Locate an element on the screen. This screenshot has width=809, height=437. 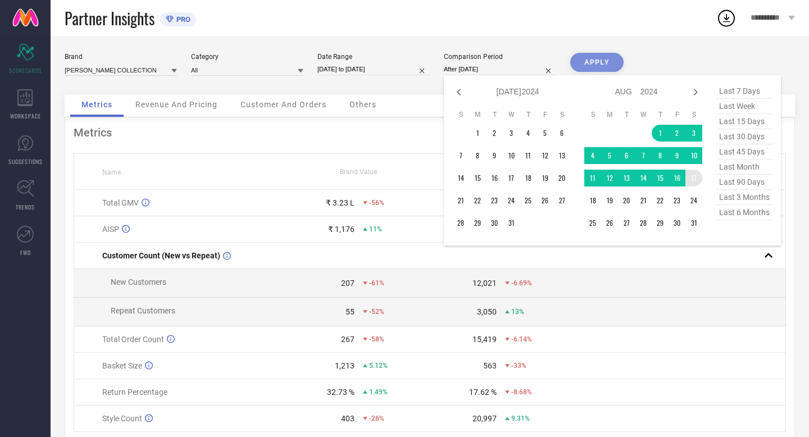
td: Sat Aug 17 2024 is located at coordinates (694, 178).